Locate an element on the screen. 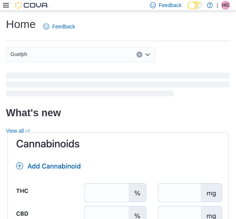 Image resolution: width=236 pixels, height=219 pixels. span: Guelph is located at coordinates (19, 54).